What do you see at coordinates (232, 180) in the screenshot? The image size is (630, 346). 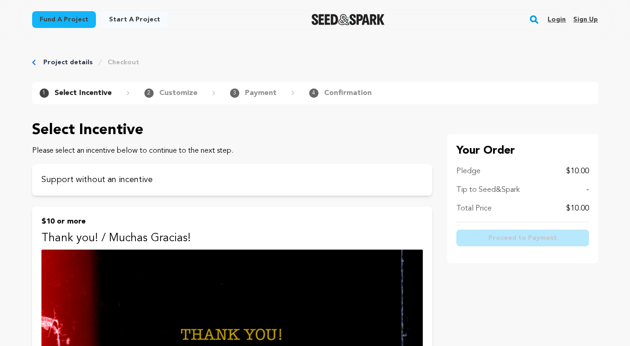 I see `p: Support without an incentive` at bounding box center [232, 180].